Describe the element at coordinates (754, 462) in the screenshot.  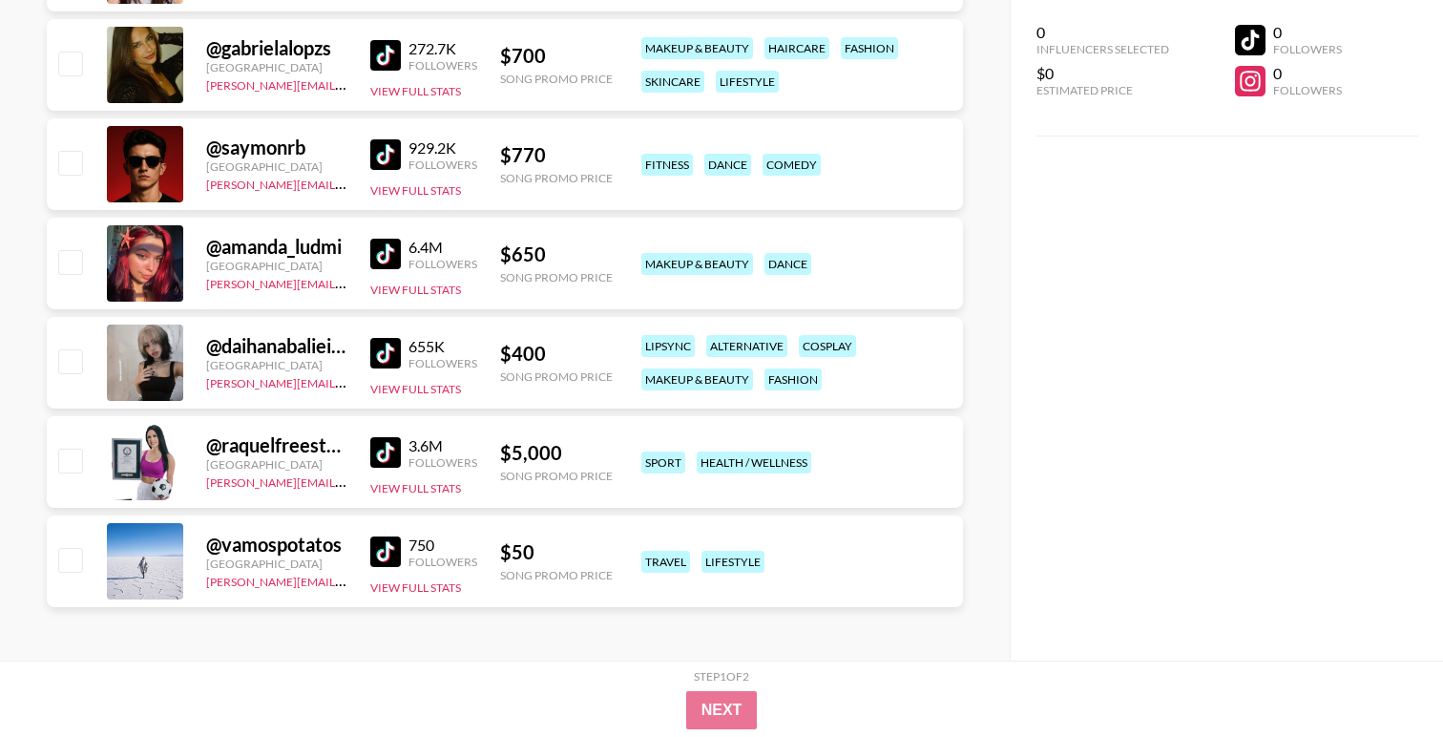
I see `div: health / wellness` at that location.